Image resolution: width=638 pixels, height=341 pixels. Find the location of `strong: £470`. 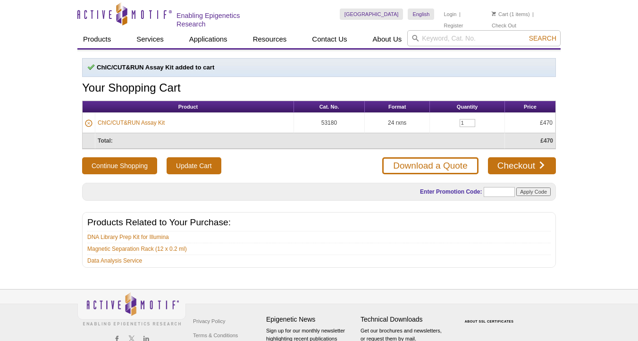

strong: £470 is located at coordinates (547, 141).